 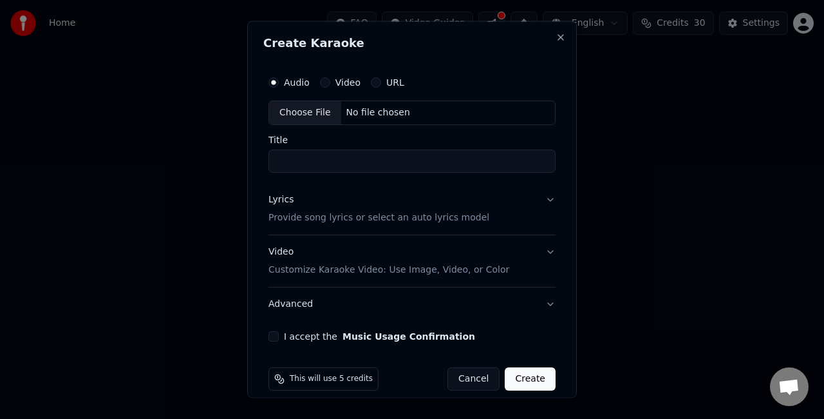 What do you see at coordinates (305, 113) in the screenshot?
I see `div: Choose File` at bounding box center [305, 113].